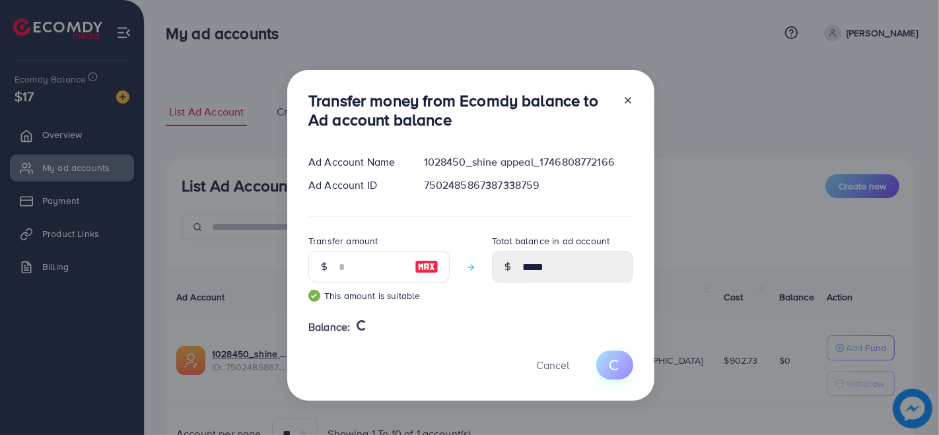 The height and width of the screenshot is (435, 939). I want to click on div: 7502485867387338759, so click(528, 185).